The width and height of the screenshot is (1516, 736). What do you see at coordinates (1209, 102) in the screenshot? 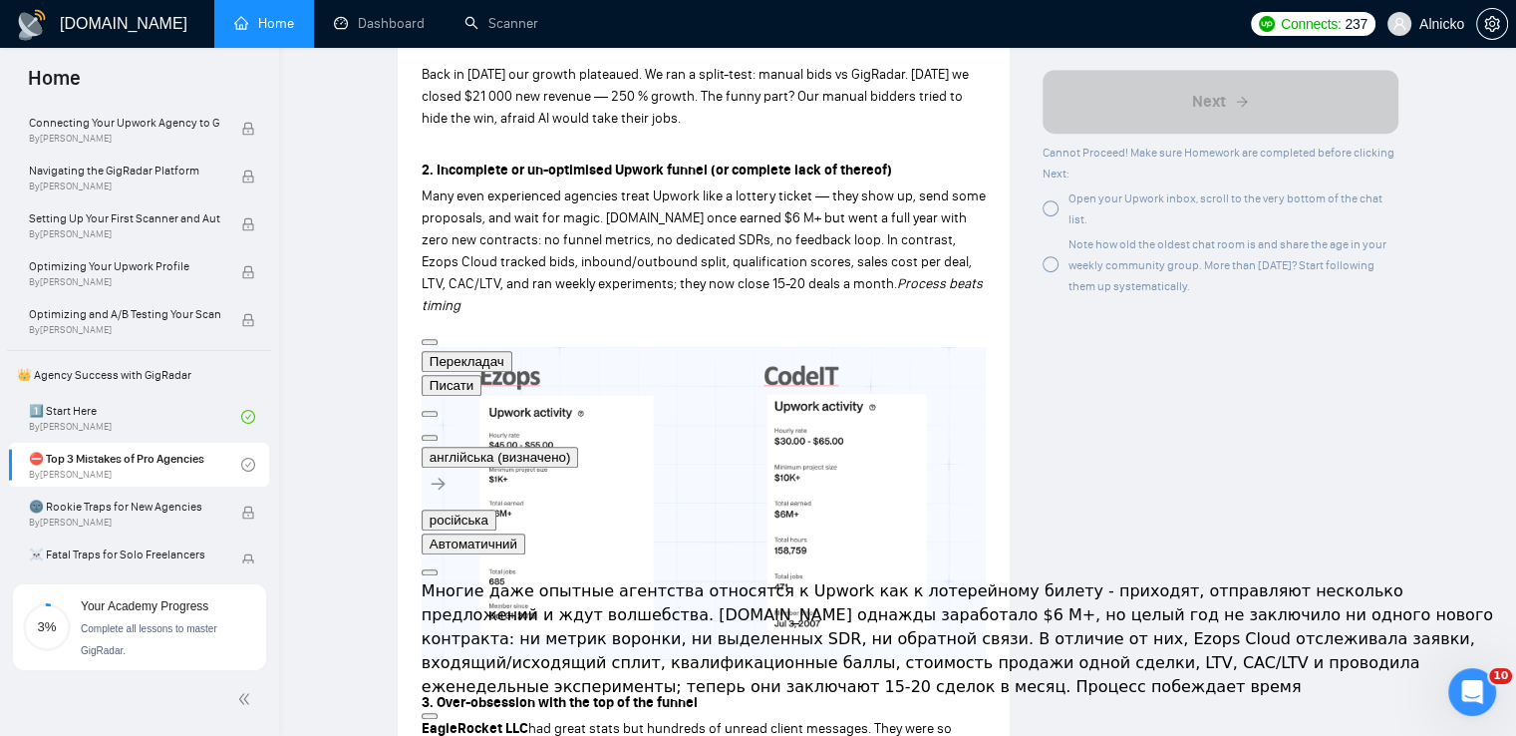
I see `span: Next` at bounding box center [1209, 102].